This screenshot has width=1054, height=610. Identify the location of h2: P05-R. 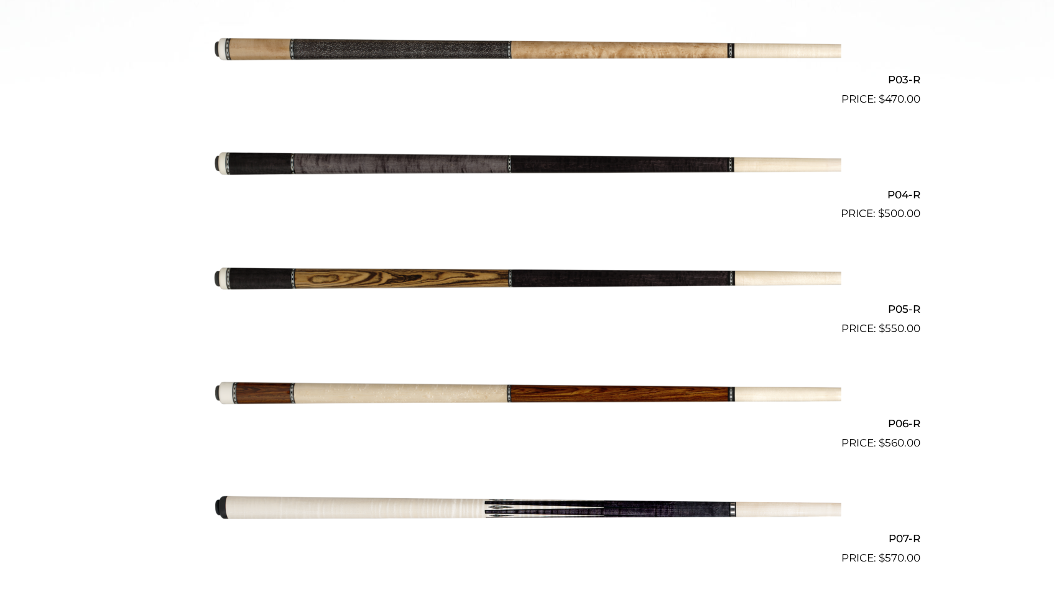
(527, 308).